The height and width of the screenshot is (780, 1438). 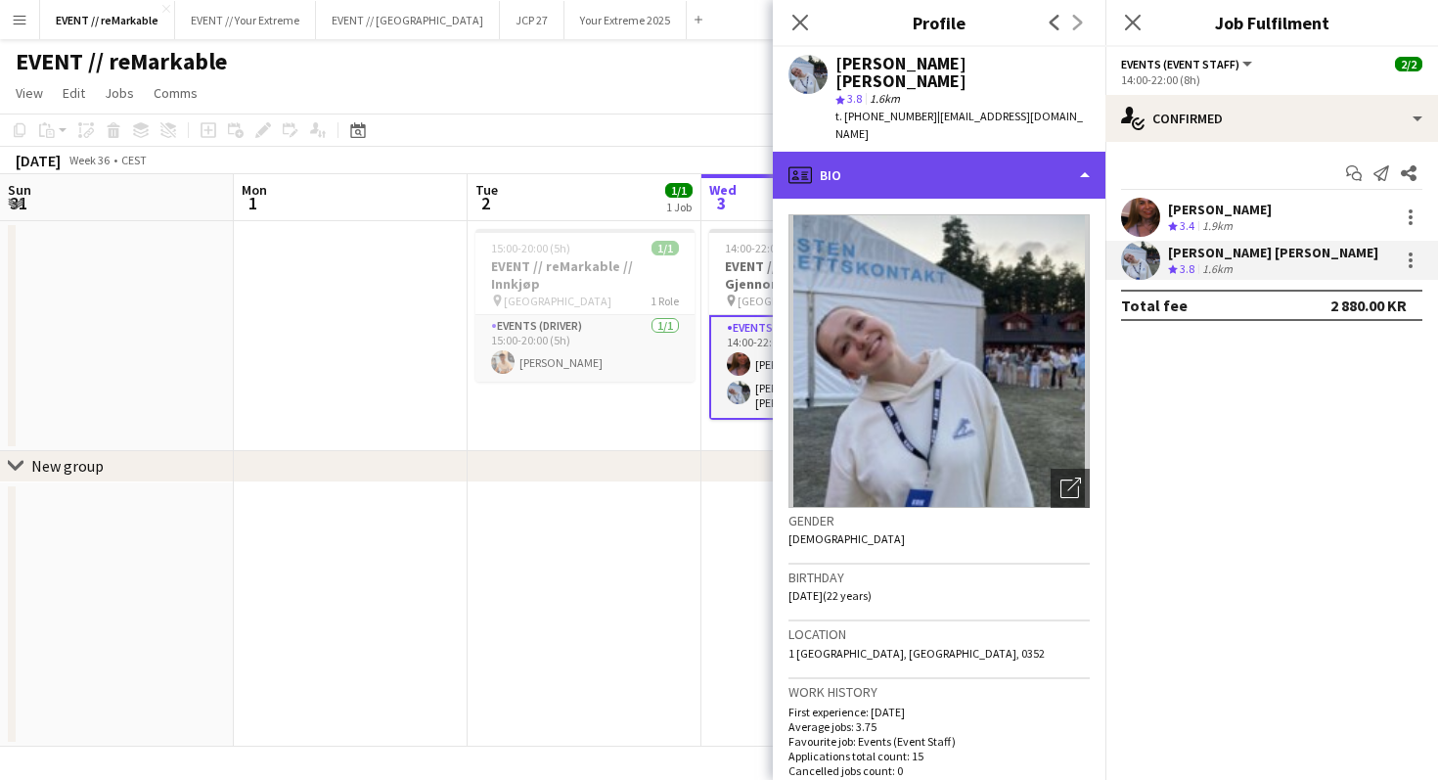 I want to click on span: 1 Role, so click(x=664, y=300).